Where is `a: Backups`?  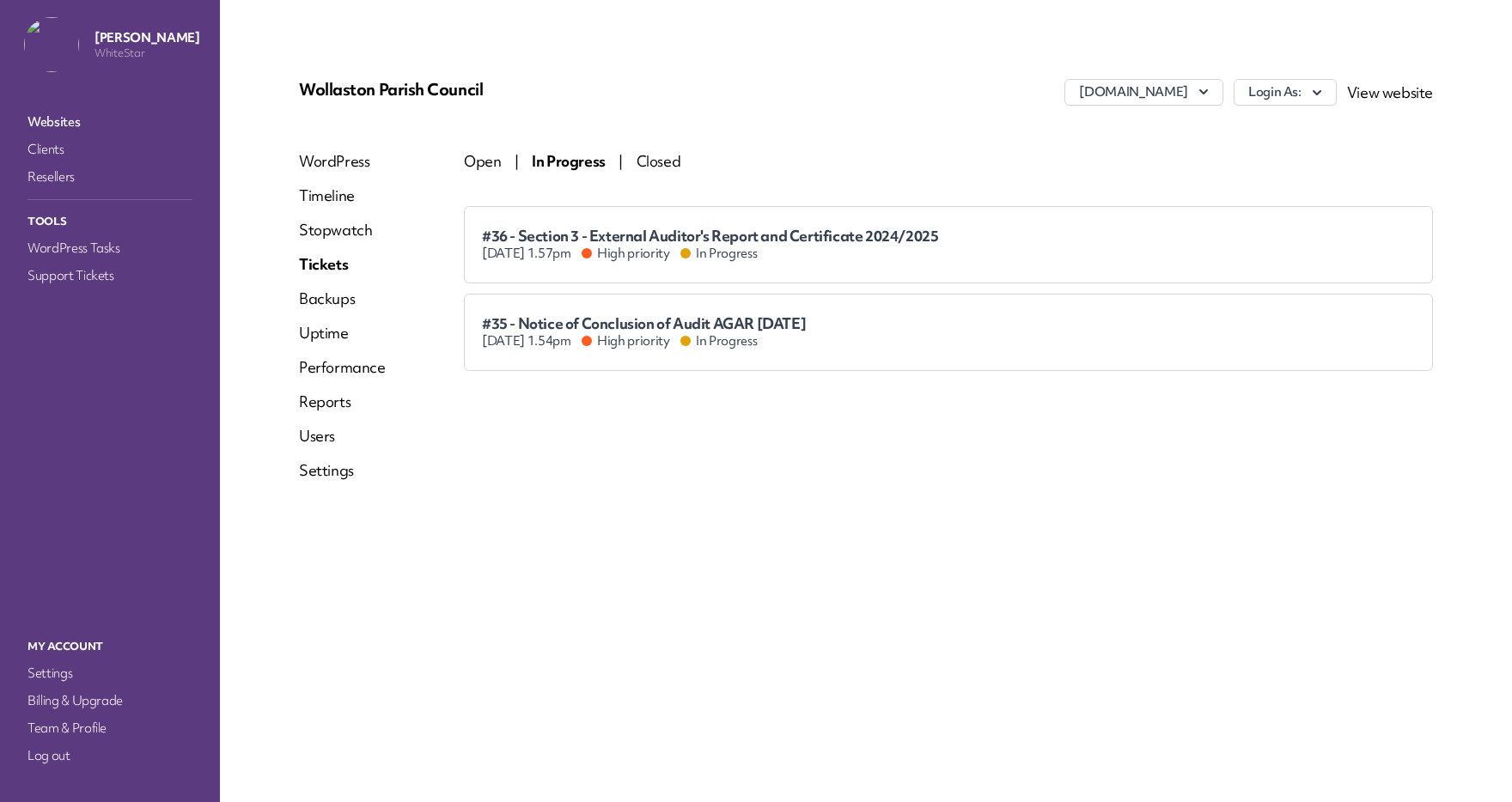 a: Backups is located at coordinates (342, 299).